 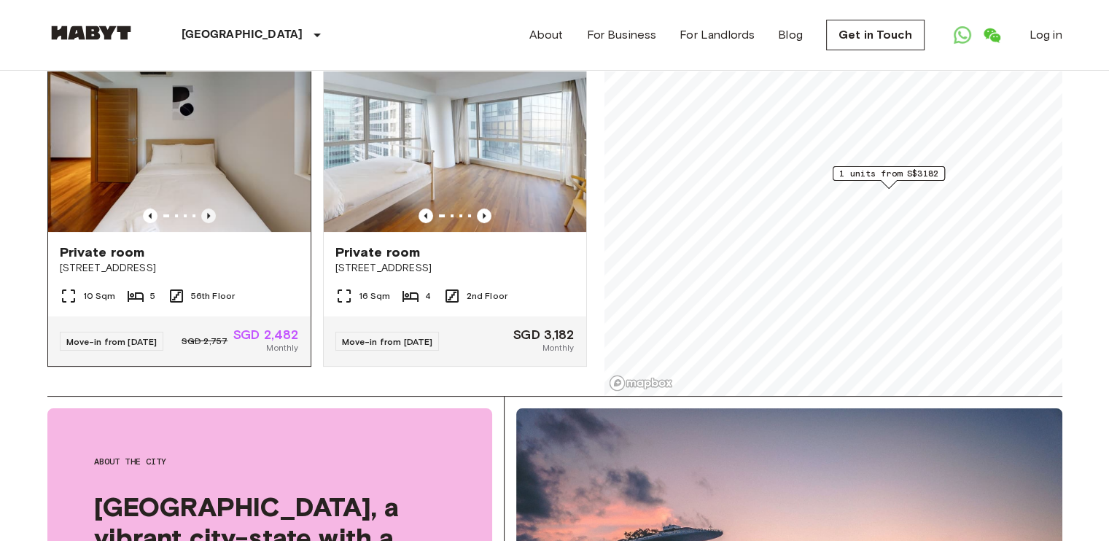 What do you see at coordinates (889, 173) in the screenshot?
I see `span: 1 units from S$3182` at bounding box center [889, 173].